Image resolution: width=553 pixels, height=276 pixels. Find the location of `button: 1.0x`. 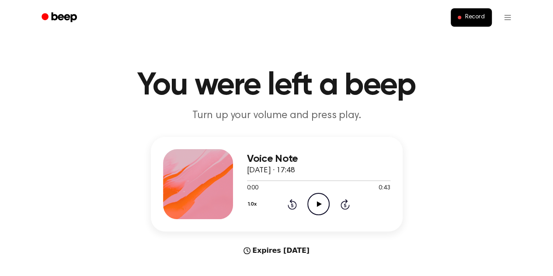

button: 1.0x is located at coordinates (254, 204).